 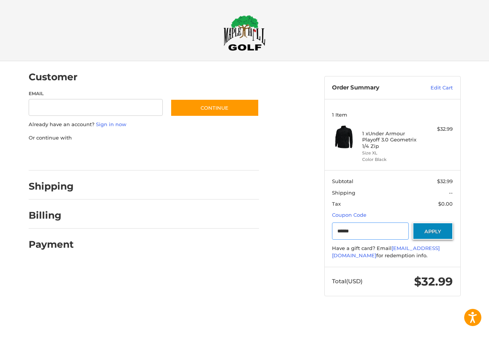 I want to click on li: Color Black, so click(x=391, y=159).